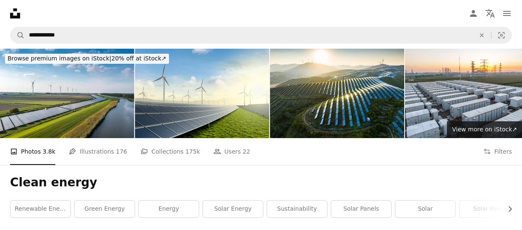 The image size is (522, 230). I want to click on div: 20% off at iStock ↗, so click(87, 59).